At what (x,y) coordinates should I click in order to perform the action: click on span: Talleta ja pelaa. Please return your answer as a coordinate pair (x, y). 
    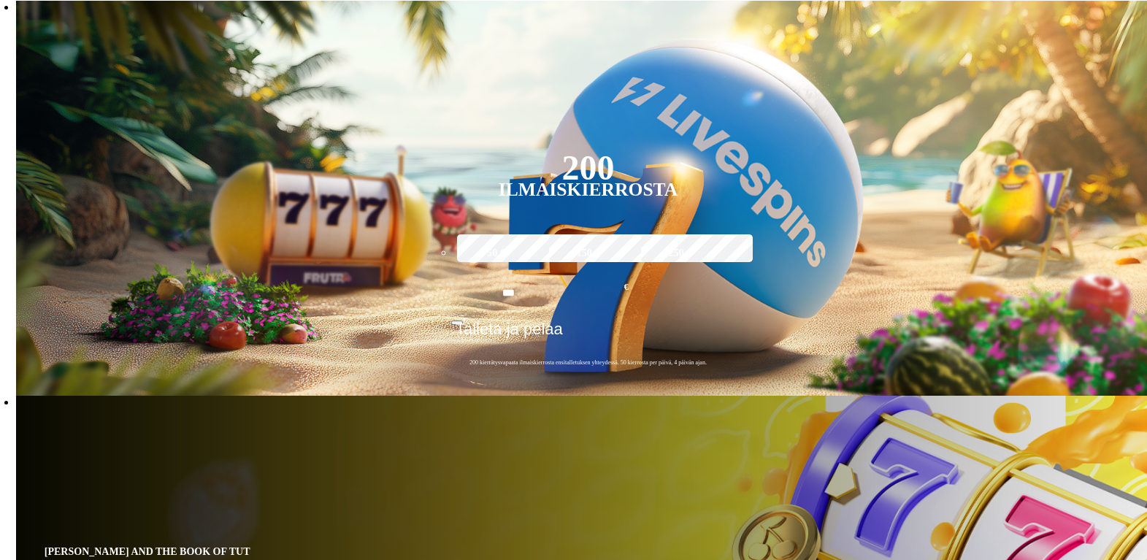
    Looking at the image, I should click on (509, 334).